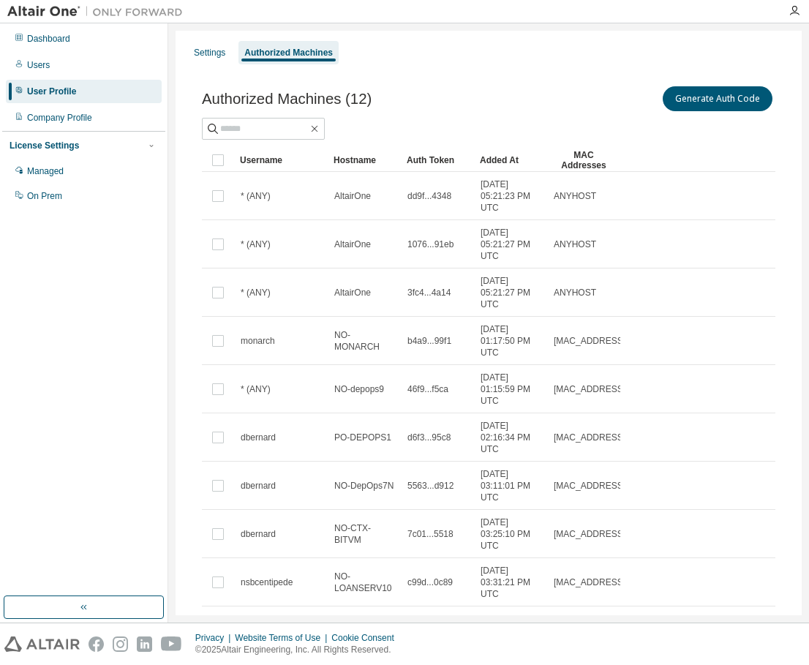 The width and height of the screenshot is (809, 665). Describe the element at coordinates (364, 160) in the screenshot. I see `div: Hostname` at that location.